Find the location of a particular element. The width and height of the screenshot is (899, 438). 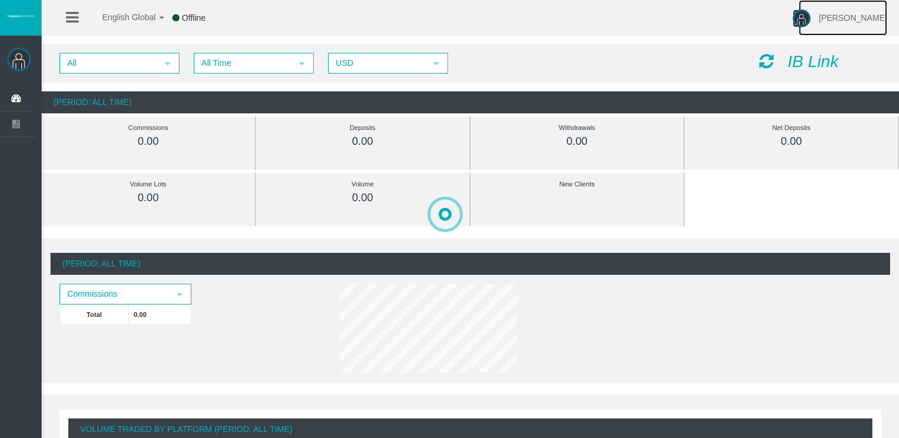

span: Commissions is located at coordinates (115, 294).